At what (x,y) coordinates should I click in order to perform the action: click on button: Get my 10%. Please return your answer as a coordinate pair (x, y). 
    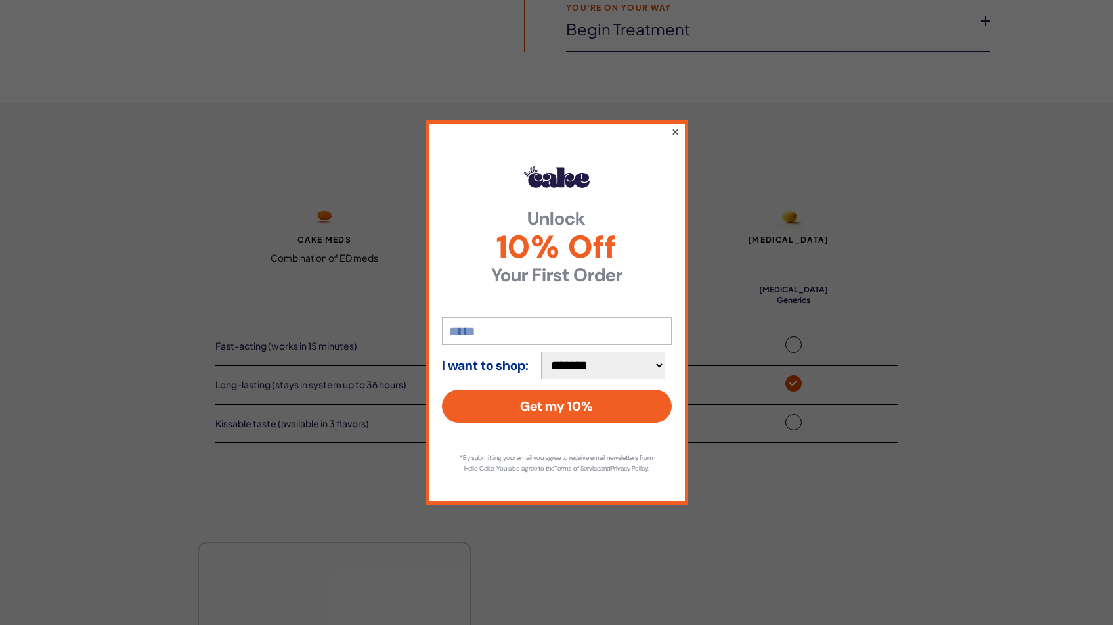
    Looking at the image, I should click on (557, 406).